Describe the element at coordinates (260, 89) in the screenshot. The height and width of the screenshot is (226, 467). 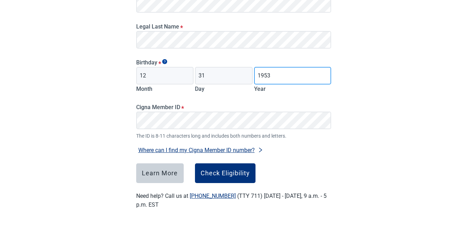
I see `label: Year` at that location.